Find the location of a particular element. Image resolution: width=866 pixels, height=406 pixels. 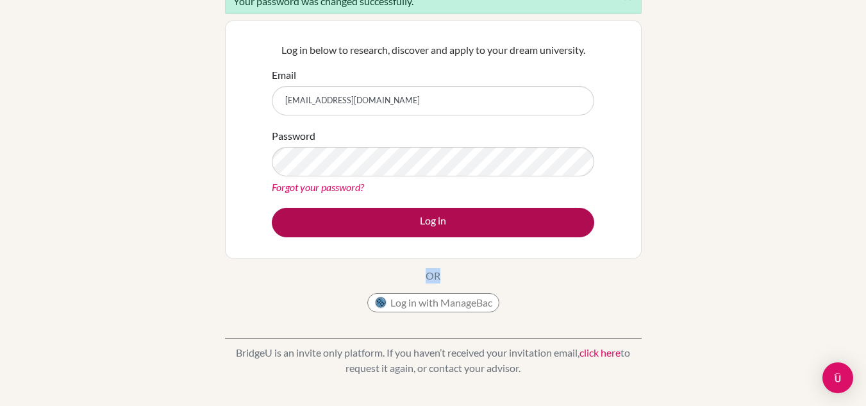

a: click here is located at coordinates (600, 352).